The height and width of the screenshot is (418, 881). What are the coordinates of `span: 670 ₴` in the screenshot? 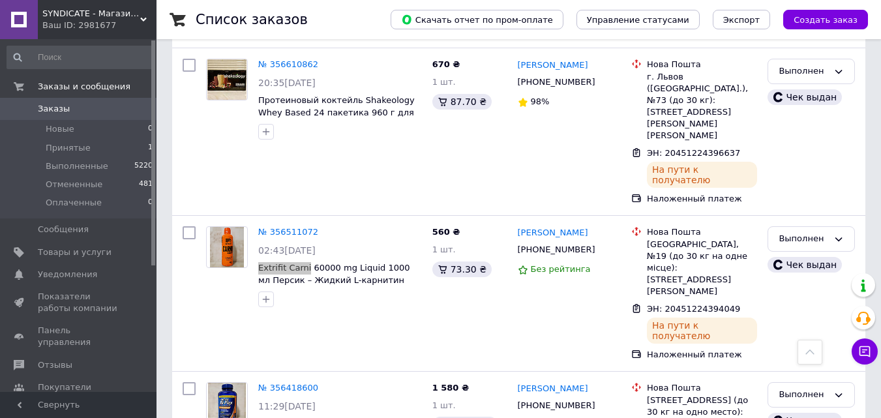 It's located at (446, 64).